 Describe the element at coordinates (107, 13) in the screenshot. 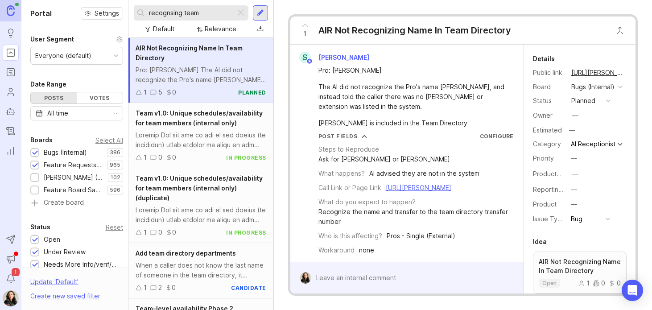

I see `span: Settings` at that location.